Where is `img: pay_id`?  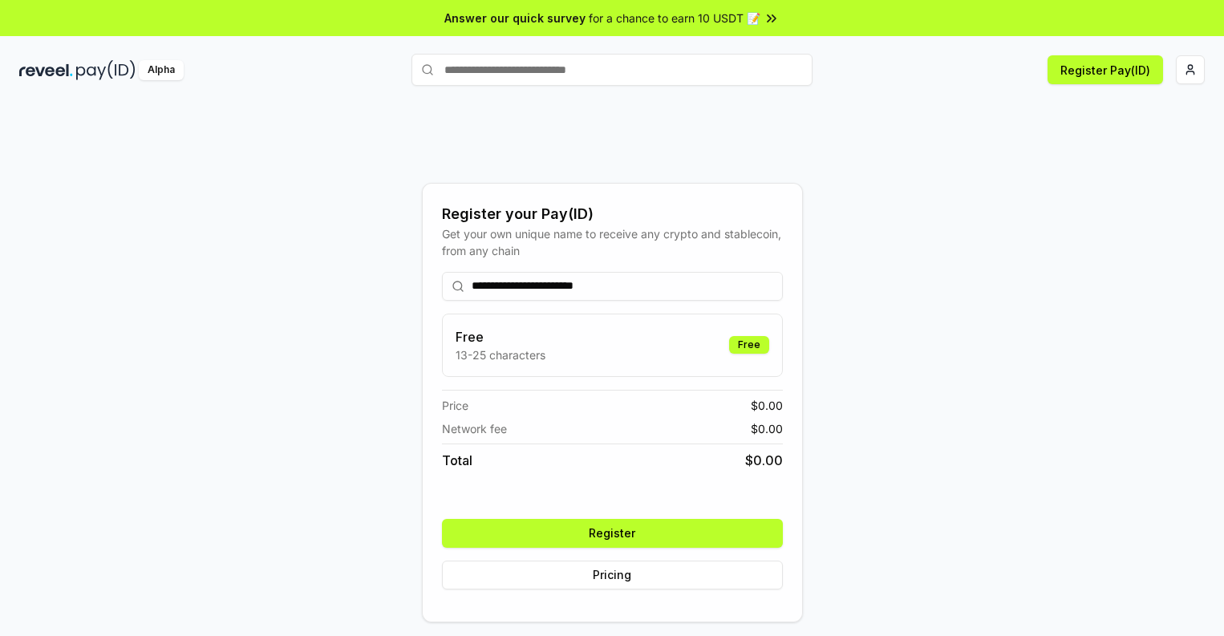 img: pay_id is located at coordinates (106, 70).